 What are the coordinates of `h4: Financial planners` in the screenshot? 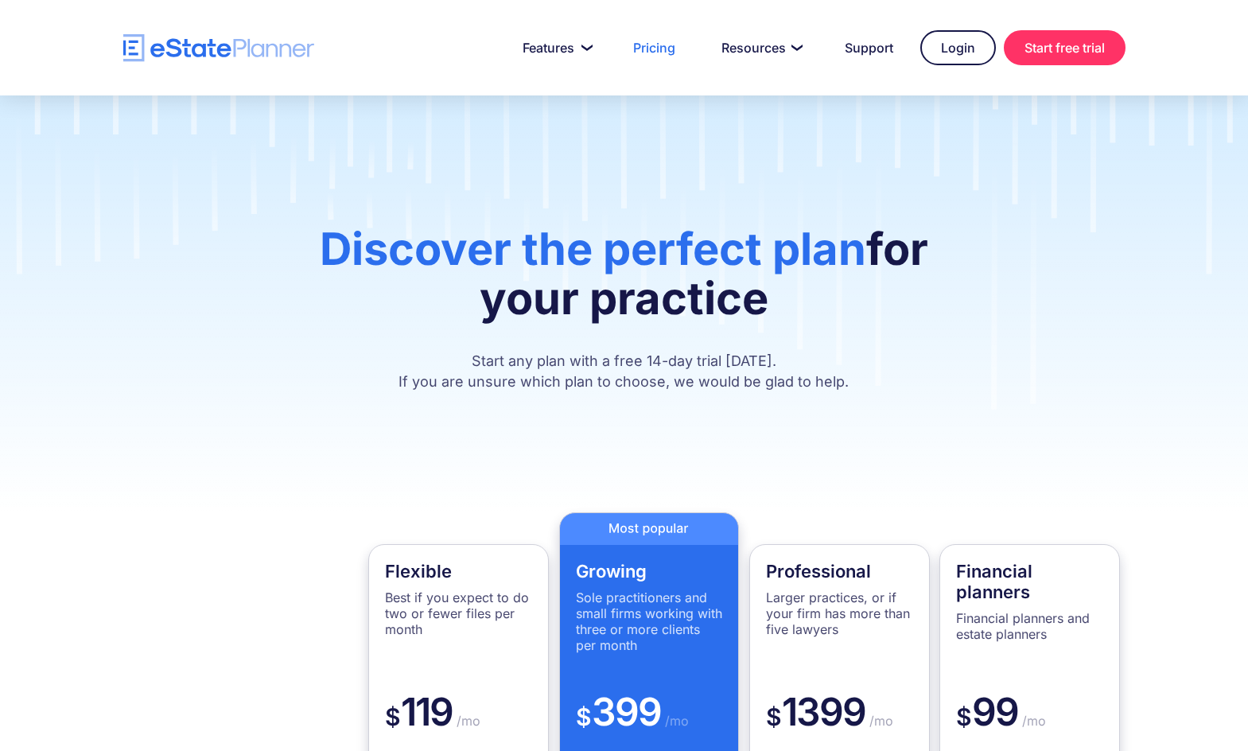 It's located at (1029, 581).